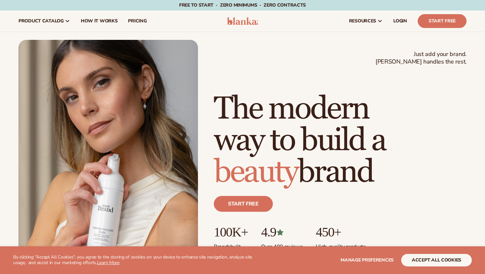  Describe the element at coordinates (362, 21) in the screenshot. I see `span: resources` at that location.